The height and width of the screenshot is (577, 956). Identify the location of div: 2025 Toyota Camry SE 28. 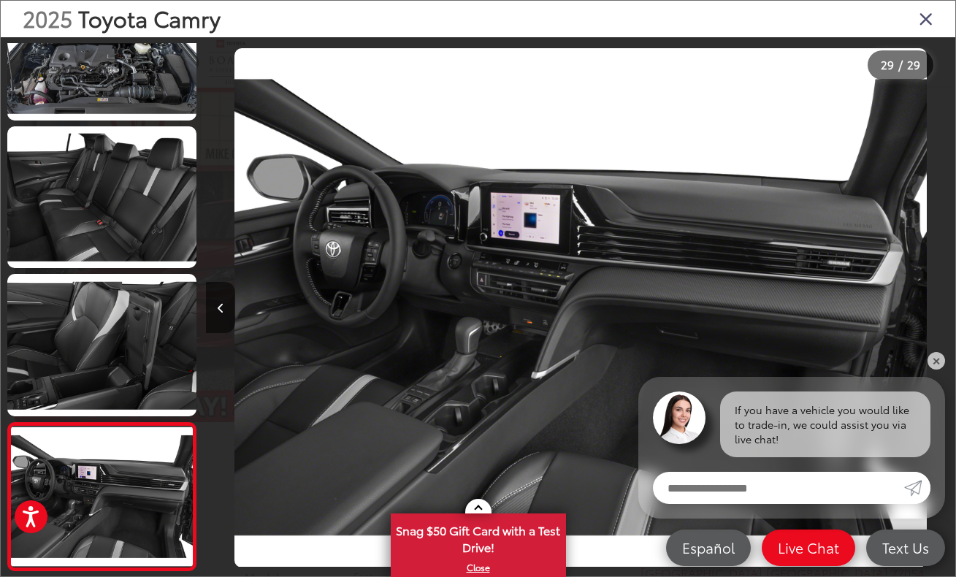
(581, 308).